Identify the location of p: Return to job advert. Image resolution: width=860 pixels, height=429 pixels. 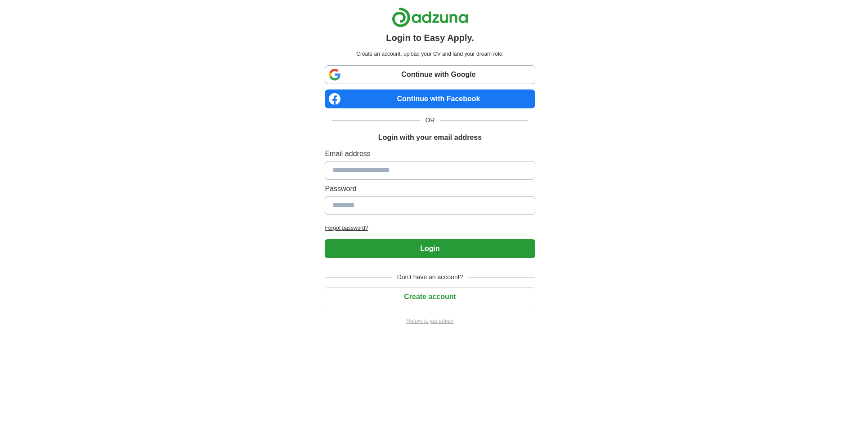
(429, 321).